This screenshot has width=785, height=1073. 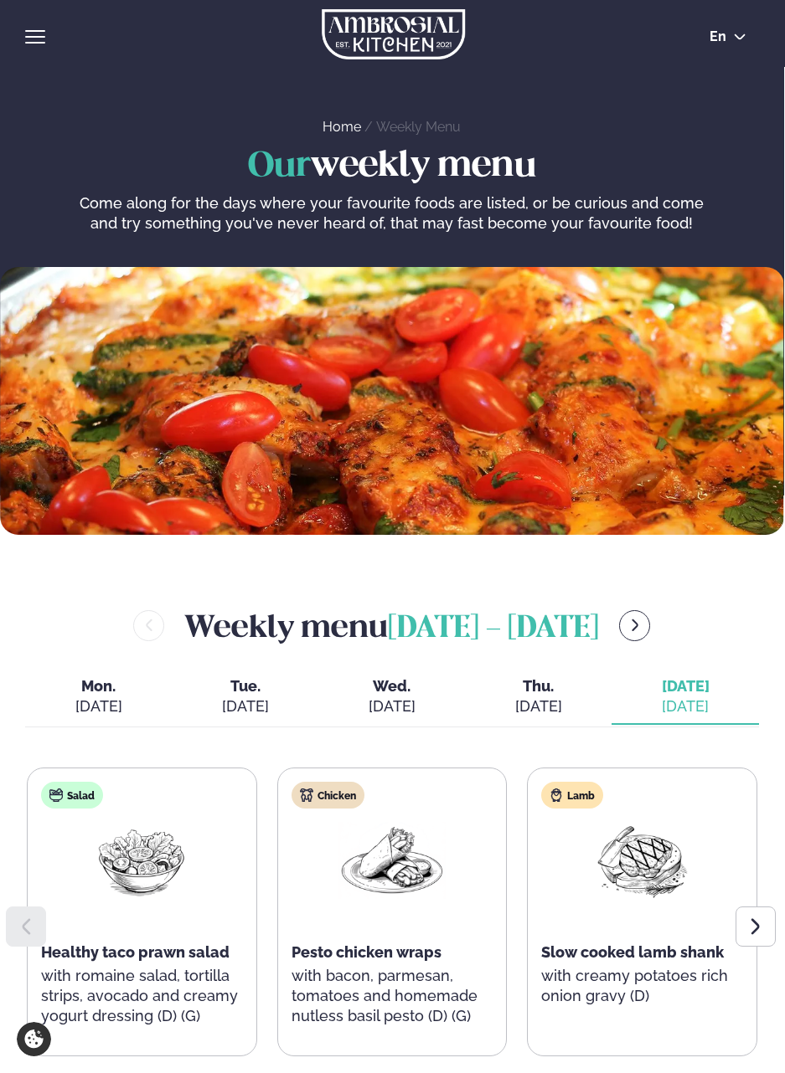 I want to click on img: logo, so click(x=393, y=34).